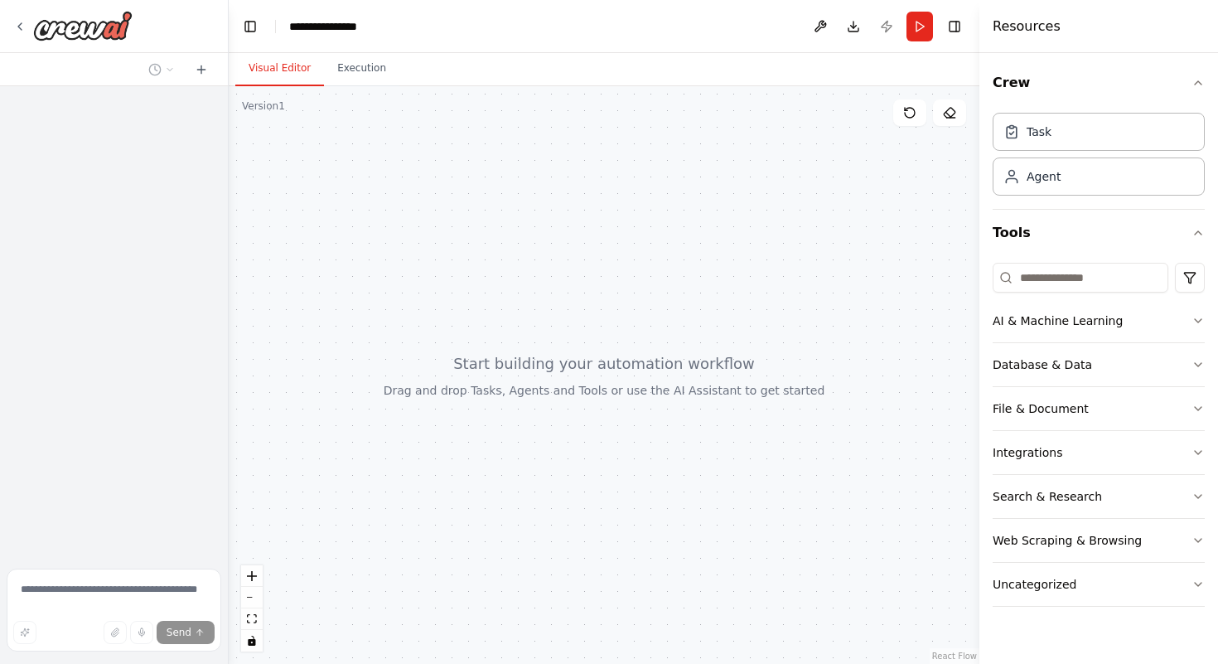 This screenshot has width=1218, height=664. Describe the element at coordinates (1042, 365) in the screenshot. I see `div: Database & Data` at that location.